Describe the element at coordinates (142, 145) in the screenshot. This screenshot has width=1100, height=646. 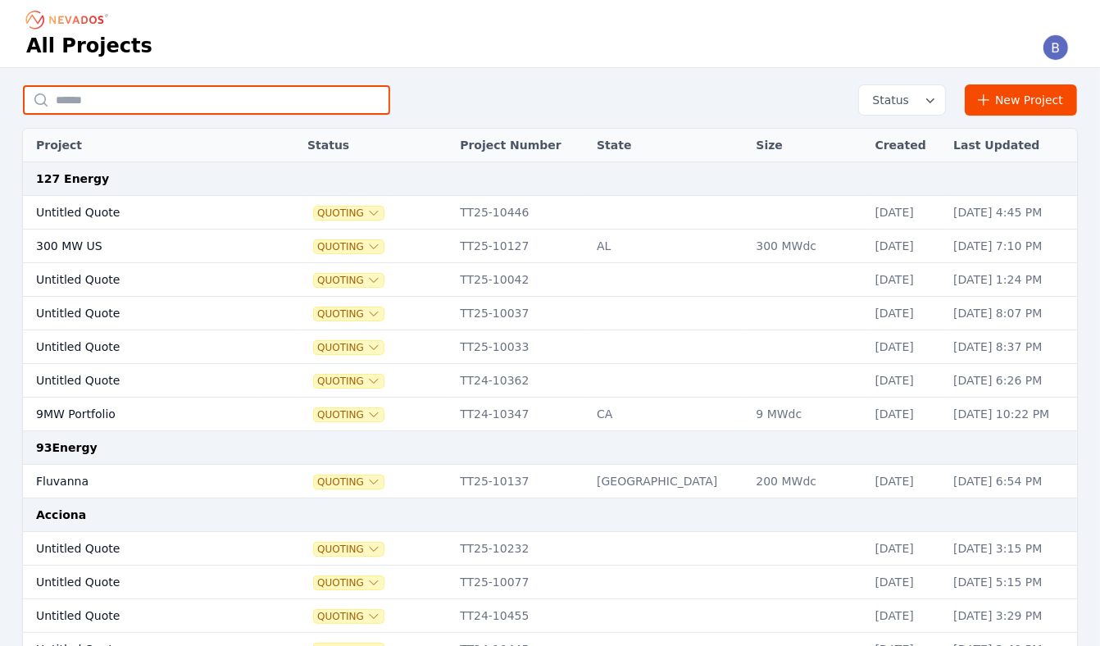
I see `th: Project` at that location.